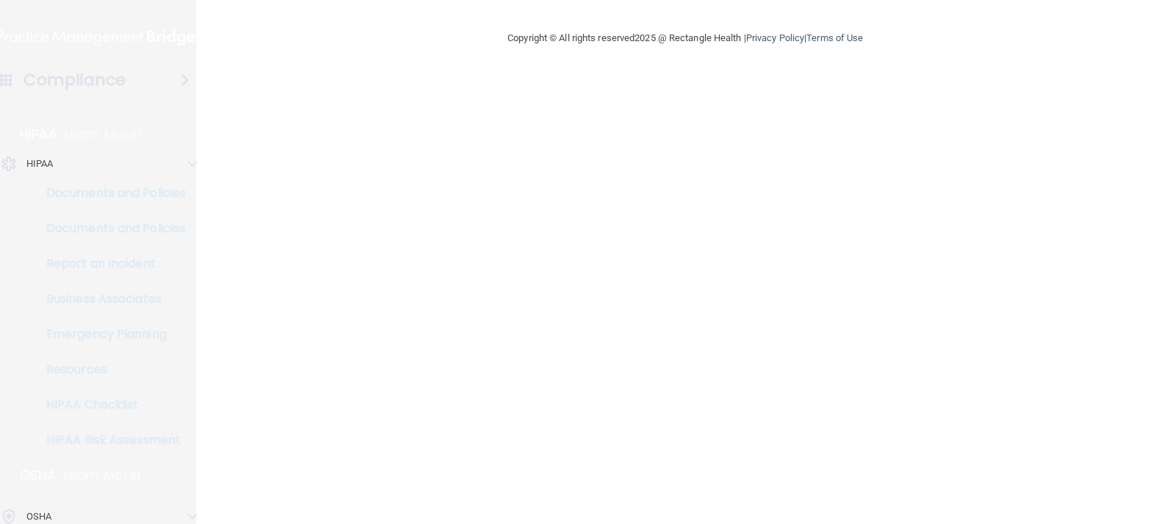  Describe the element at coordinates (38, 475) in the screenshot. I see `p: OSHA` at that location.